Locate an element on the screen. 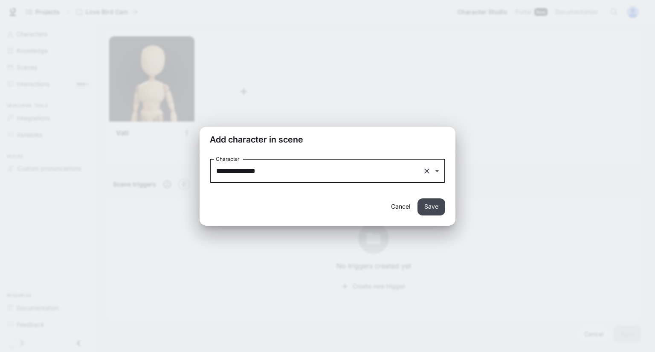 The image size is (655, 352). button: Cancel is located at coordinates (400, 207).